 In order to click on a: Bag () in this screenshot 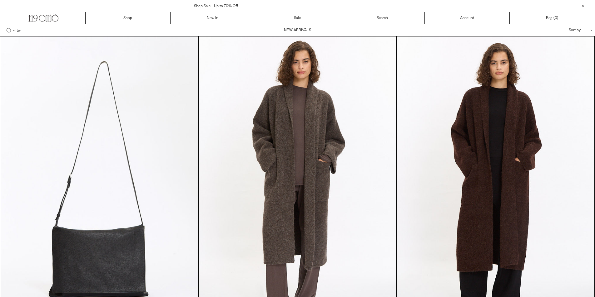, I will do `click(552, 18)`.